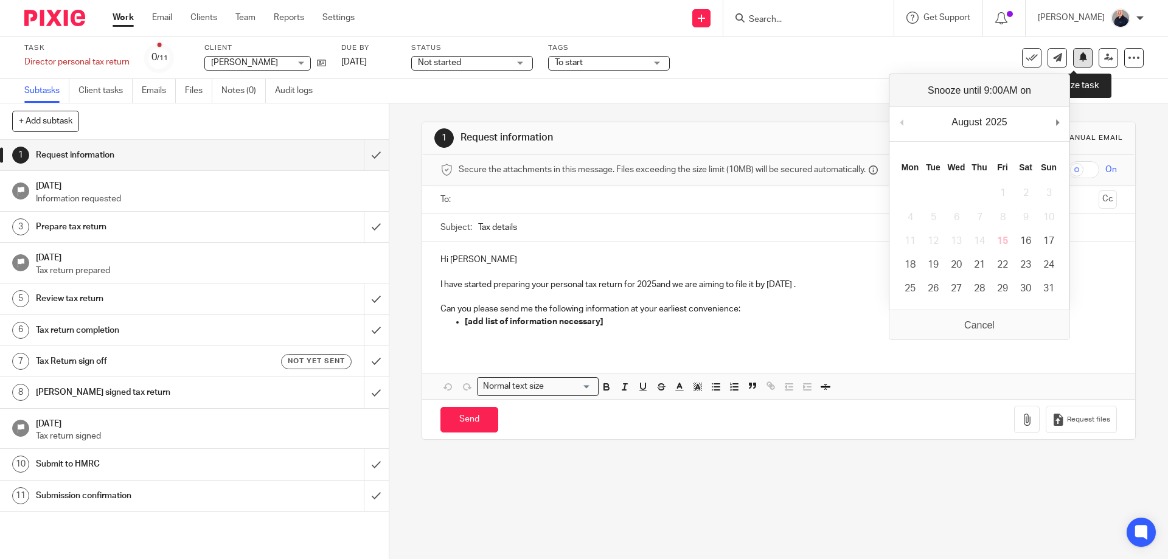  Describe the element at coordinates (956, 265) in the screenshot. I see `button: 20` at that location.